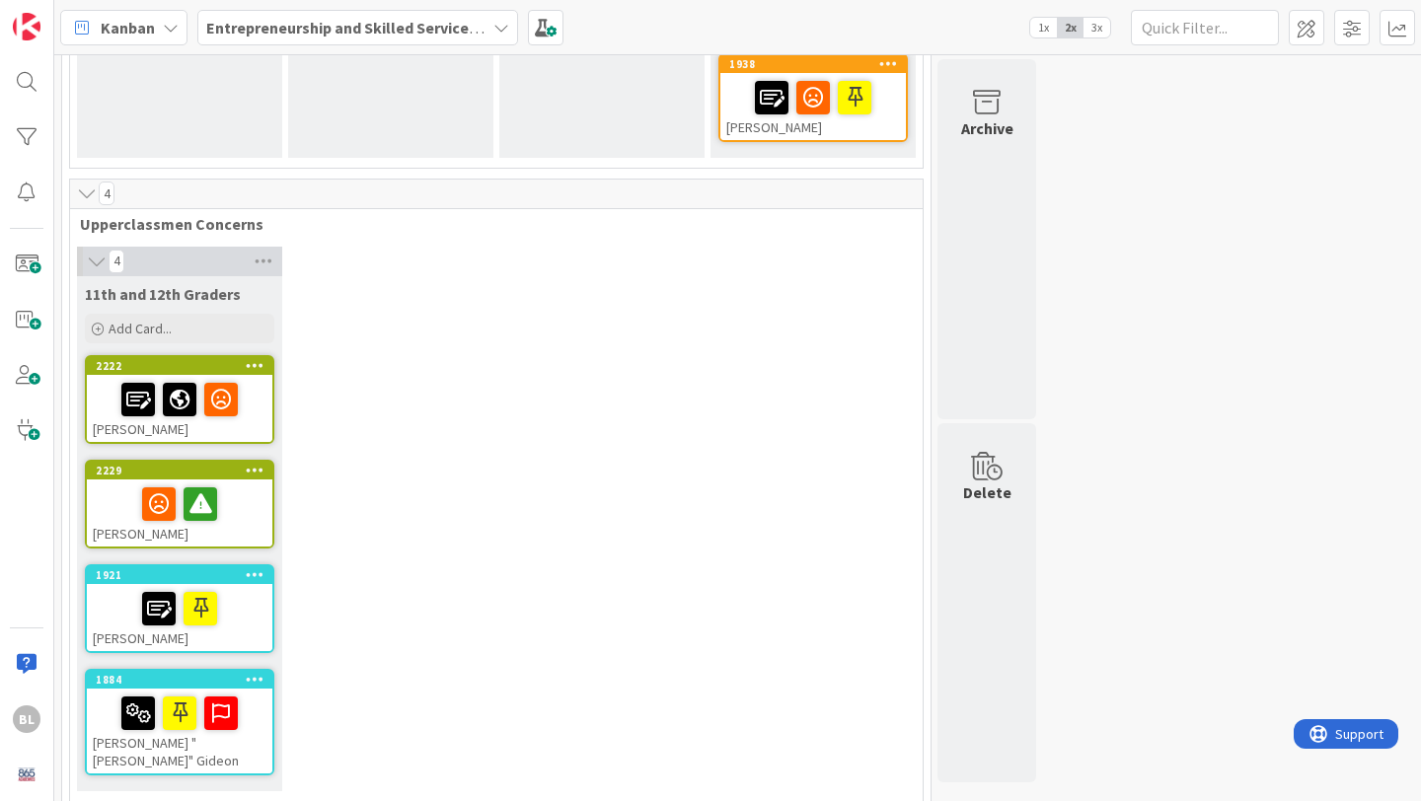 The height and width of the screenshot is (801, 1421). What do you see at coordinates (163, 294) in the screenshot?
I see `span: 11th and 12th Graders` at bounding box center [163, 294].